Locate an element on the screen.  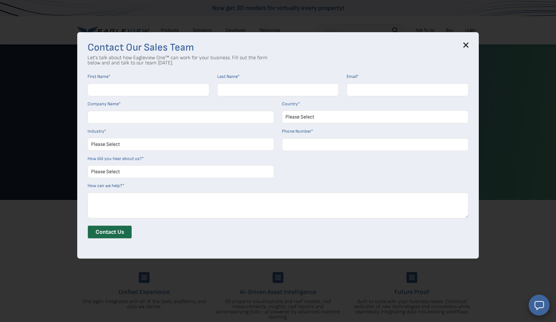
span: Email is located at coordinates (351, 76).